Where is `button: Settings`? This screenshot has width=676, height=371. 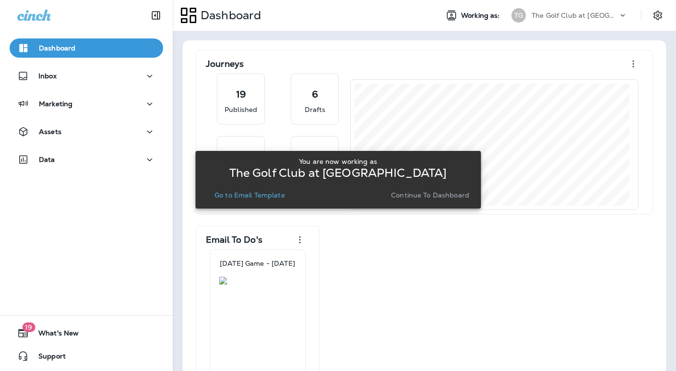
button: Settings is located at coordinates (658, 15).